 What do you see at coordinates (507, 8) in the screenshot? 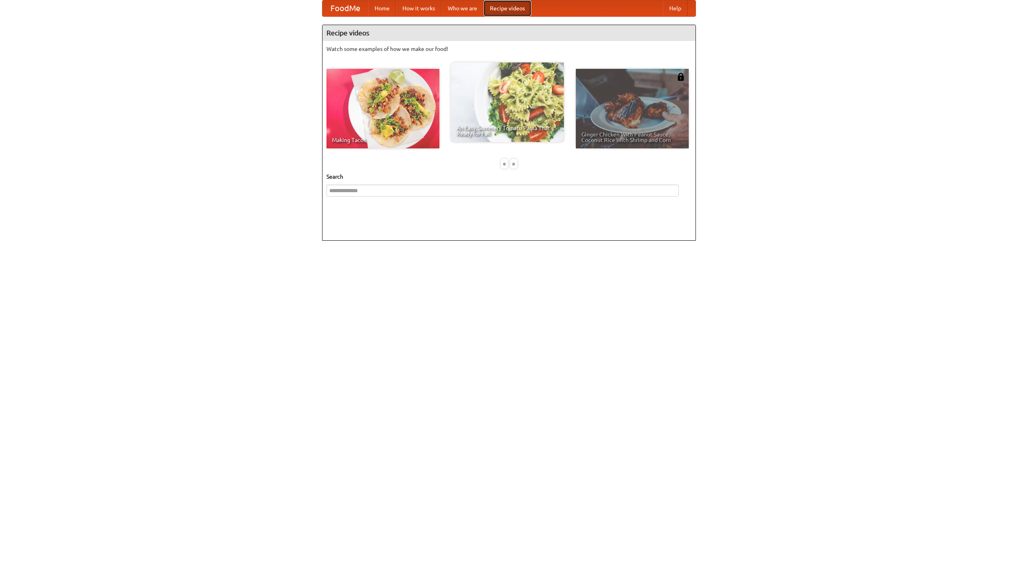
I see `a: Recipe videos` at bounding box center [507, 8].